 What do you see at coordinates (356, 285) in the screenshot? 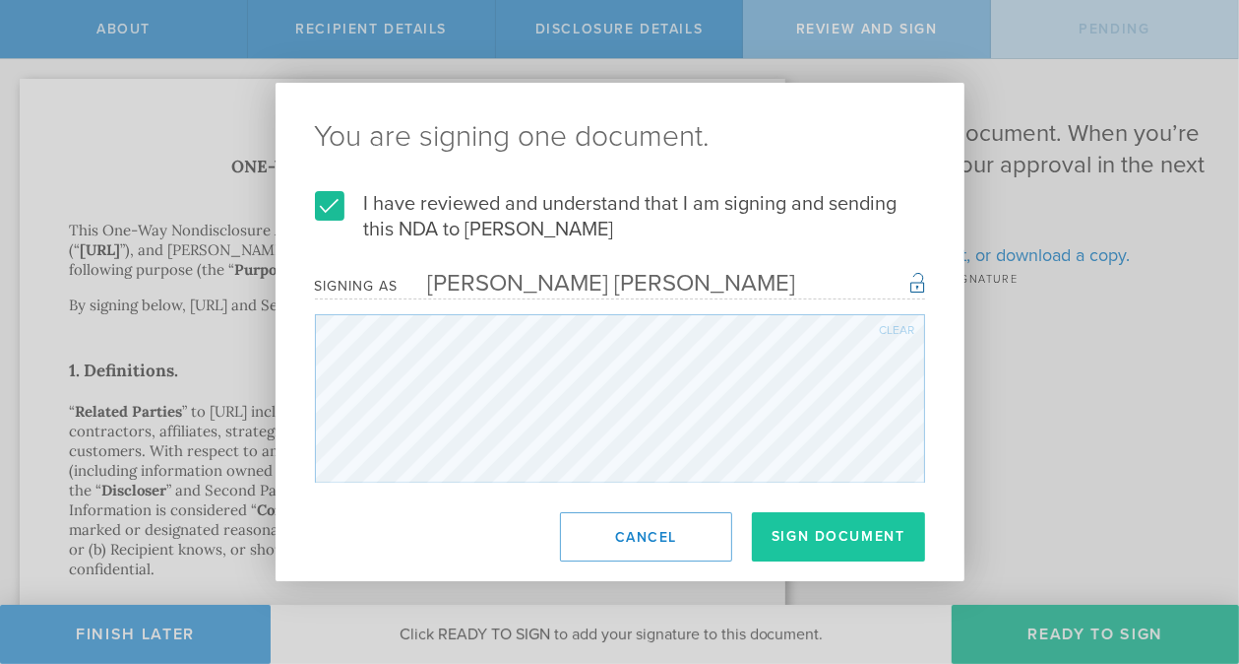
I see `div: Signing as` at bounding box center [356, 285].